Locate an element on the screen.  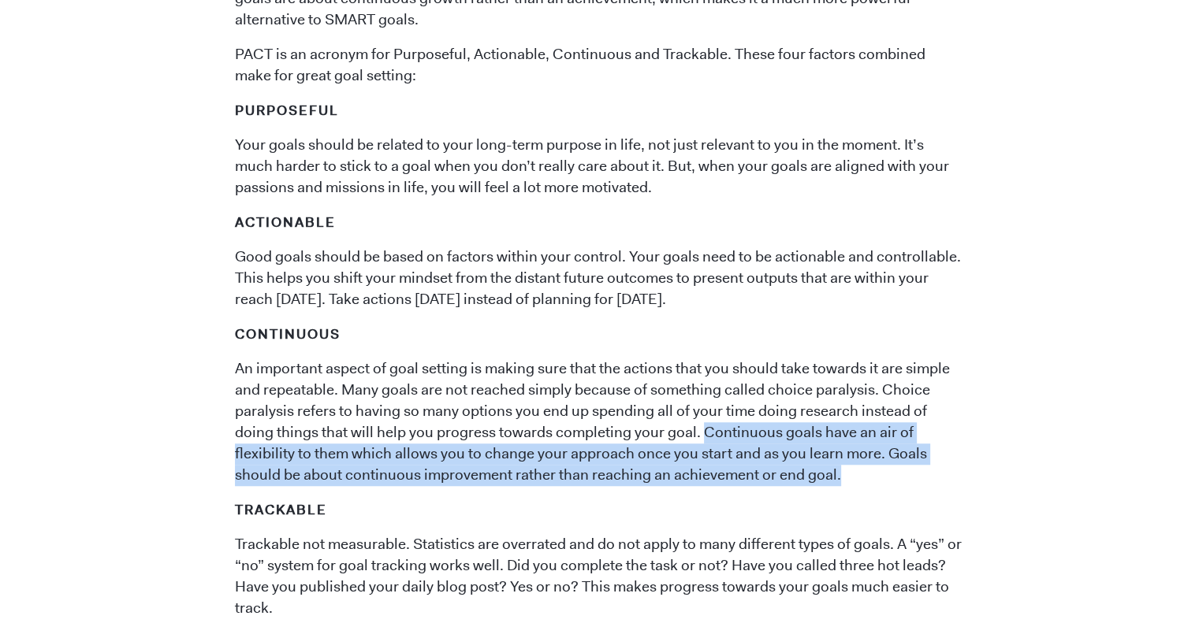
p: An important aspect of goal setting is making sure that the actions that you should take towards ... is located at coordinates (599, 422).